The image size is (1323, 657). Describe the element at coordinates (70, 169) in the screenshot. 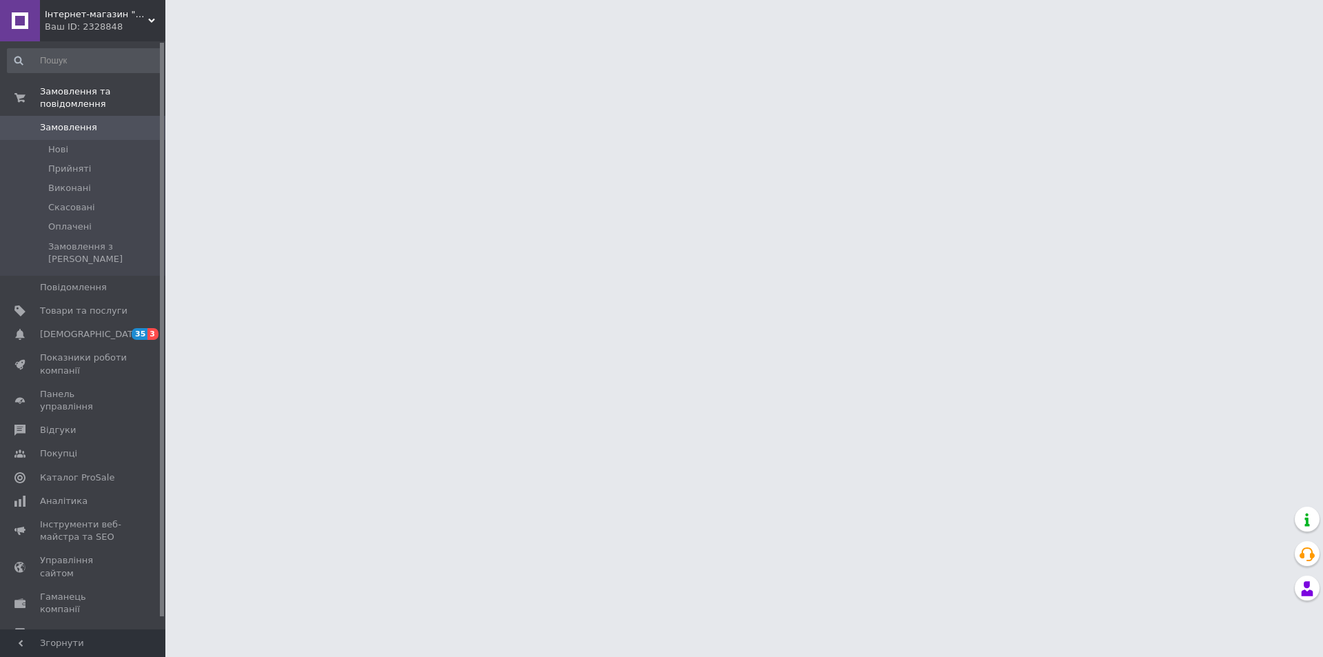

I see `span: Прийняті` at that location.